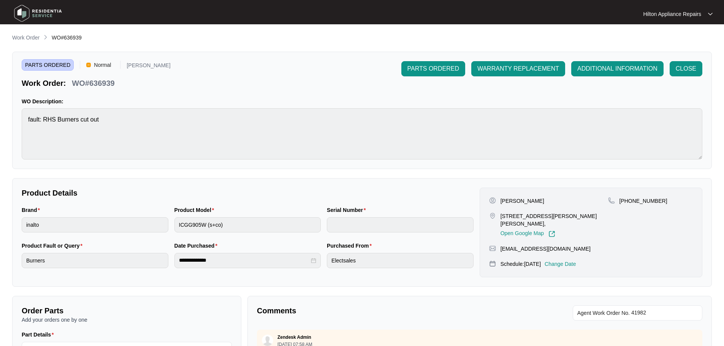  What do you see at coordinates (400, 261) in the screenshot?
I see `input: Purchased From` at bounding box center [400, 261].